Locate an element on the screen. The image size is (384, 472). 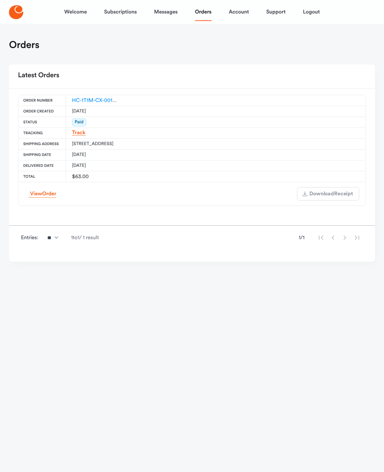
span: Receipt is located at coordinates (331, 194).